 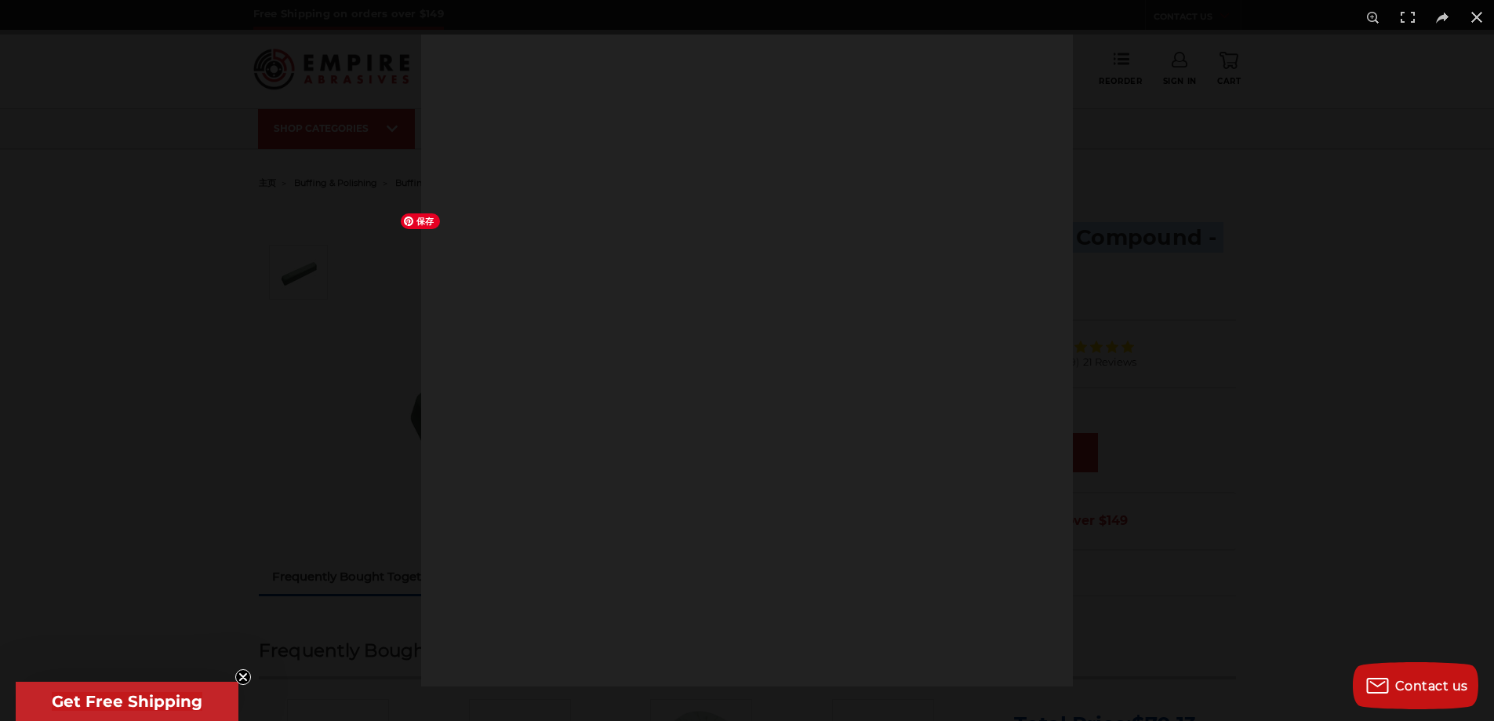 What do you see at coordinates (1432, 686) in the screenshot?
I see `span: Contact us` at bounding box center [1432, 686].